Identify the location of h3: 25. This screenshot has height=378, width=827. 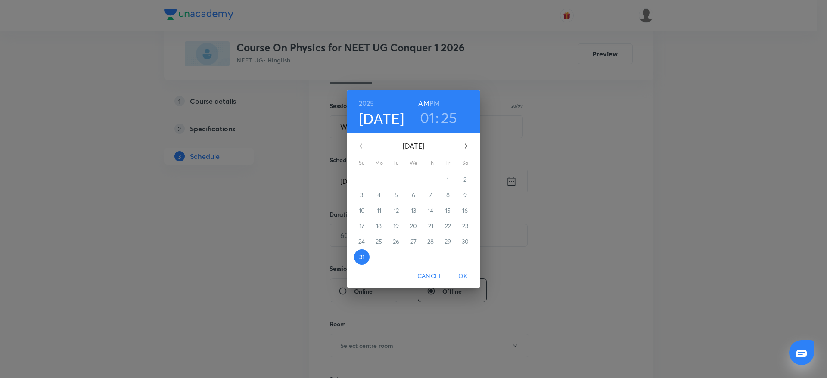
(449, 118).